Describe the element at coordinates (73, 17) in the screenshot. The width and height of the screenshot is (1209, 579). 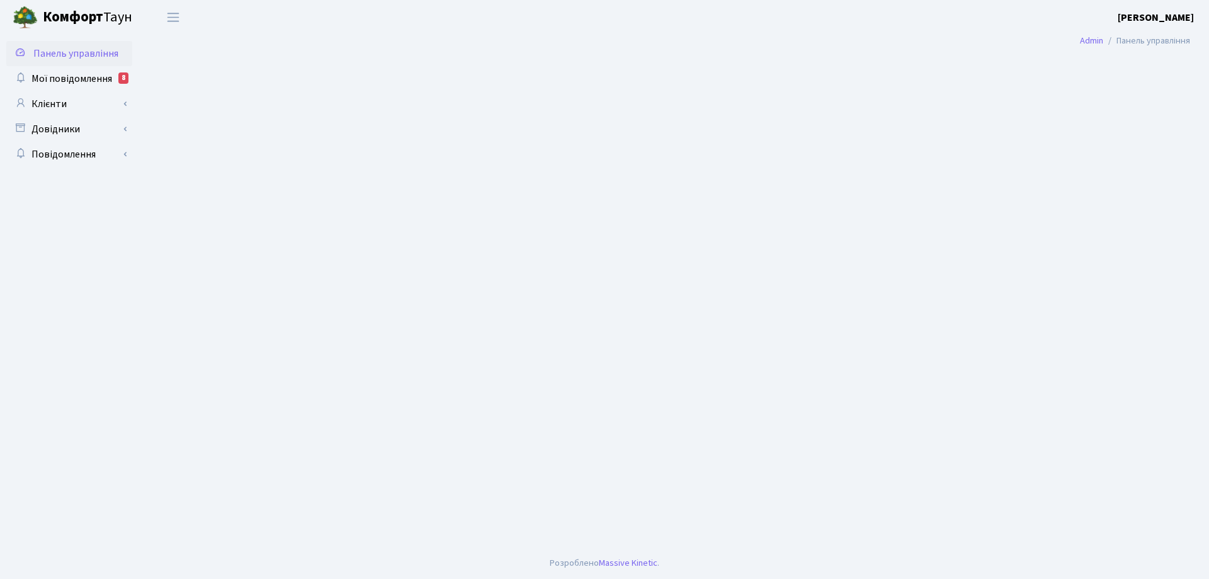
I see `b: Комфорт` at that location.